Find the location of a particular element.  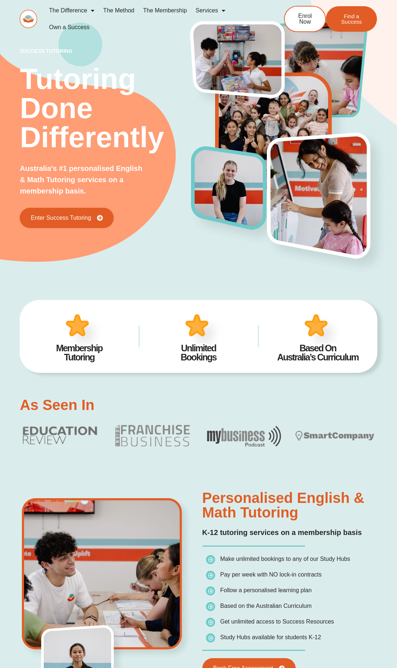

nav: Menu is located at coordinates (154, 19).